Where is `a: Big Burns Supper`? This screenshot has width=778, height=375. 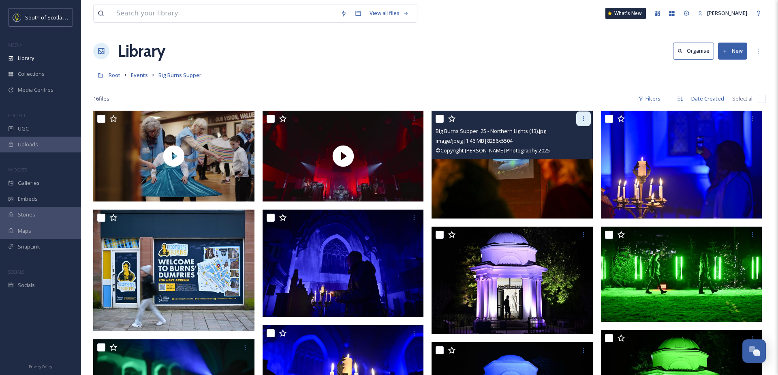 a: Big Burns Supper is located at coordinates (180, 75).